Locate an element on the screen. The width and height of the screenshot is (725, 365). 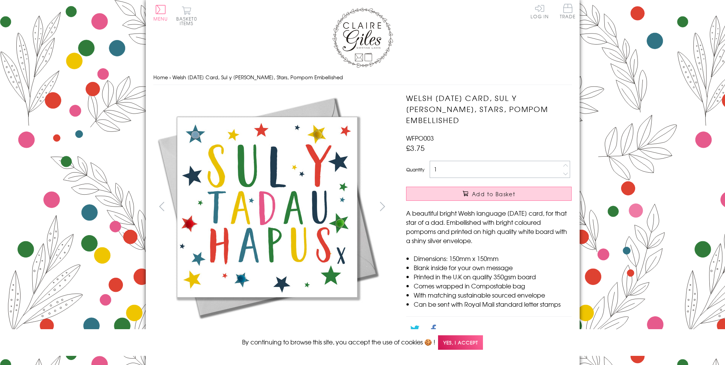
button: Menu is located at coordinates (161, 13).